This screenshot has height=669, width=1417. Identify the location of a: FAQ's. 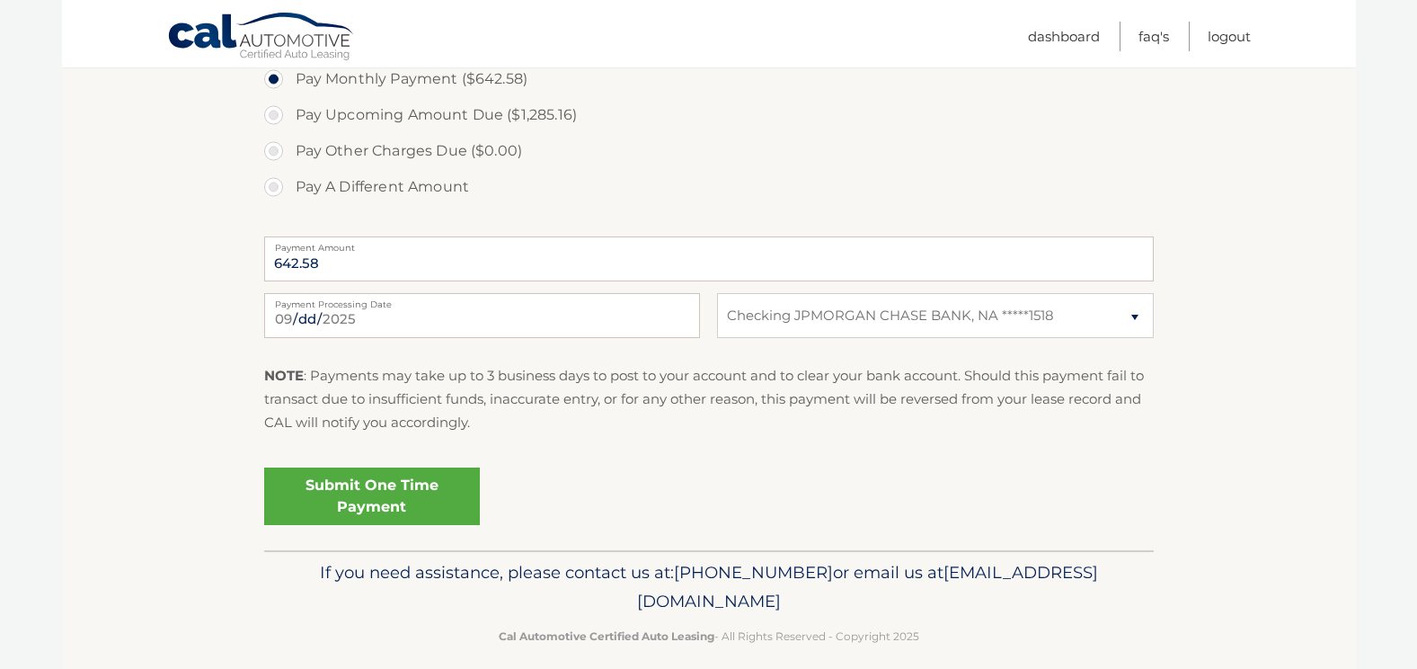
(1154, 36).